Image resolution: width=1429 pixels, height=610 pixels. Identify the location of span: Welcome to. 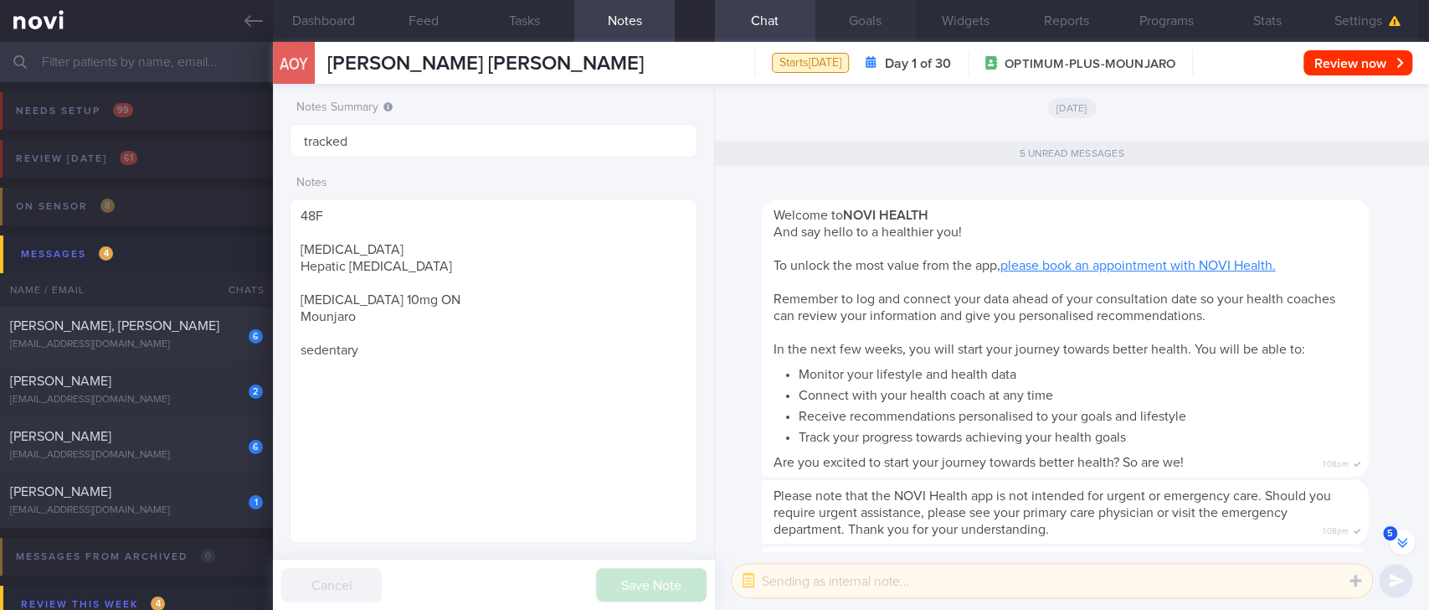
(851, 215).